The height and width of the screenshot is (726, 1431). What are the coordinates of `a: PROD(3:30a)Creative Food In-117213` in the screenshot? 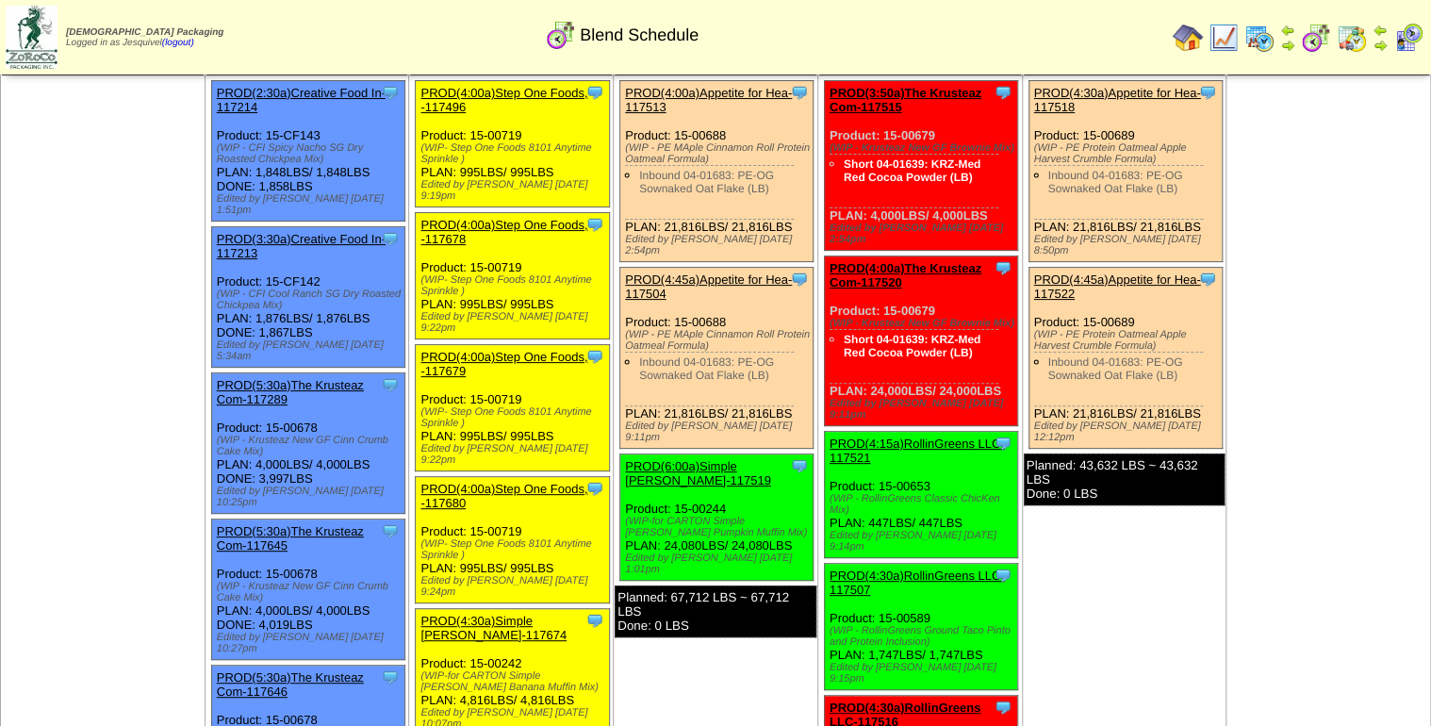 It's located at (301, 246).